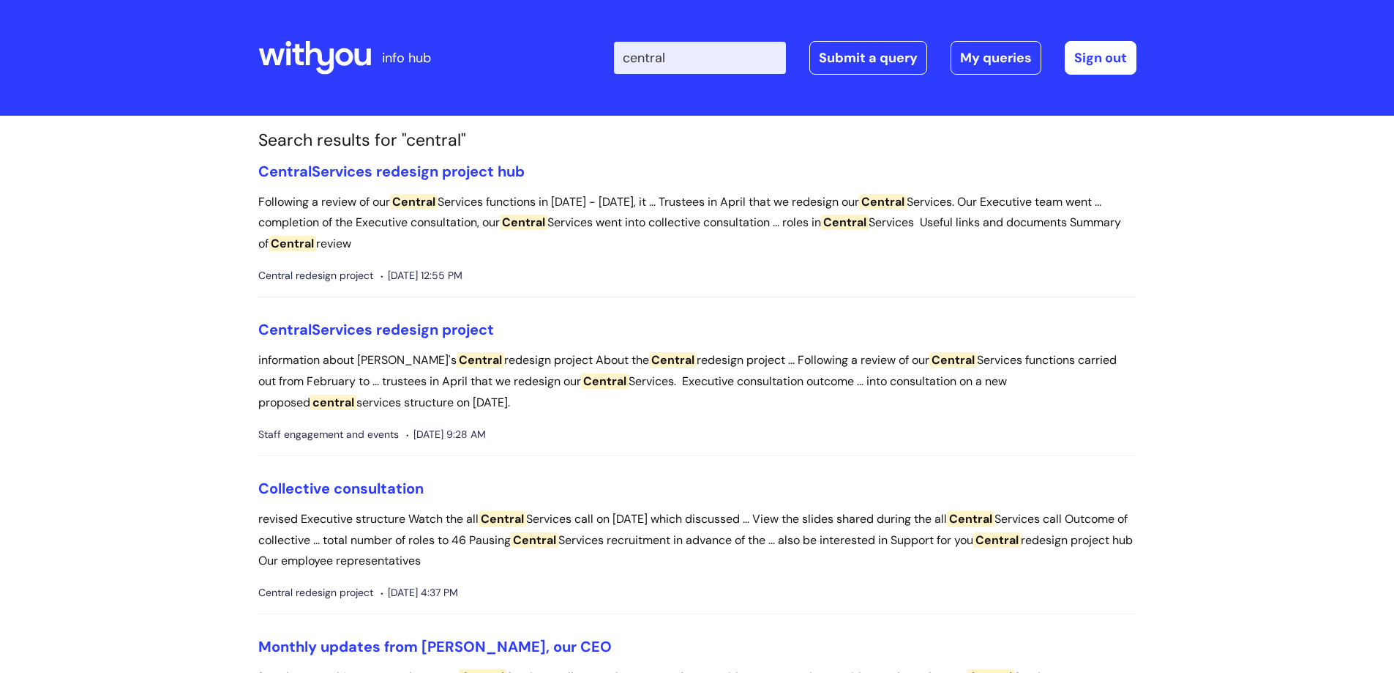 Image resolution: width=1394 pixels, height=673 pixels. What do you see at coordinates (700, 58) in the screenshot?
I see `input: Search` at bounding box center [700, 58].